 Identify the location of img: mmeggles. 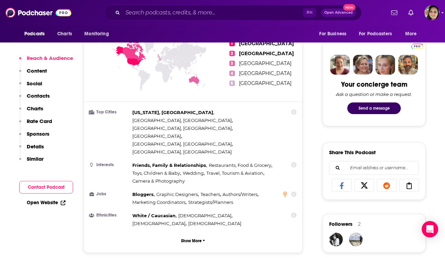
(356, 239).